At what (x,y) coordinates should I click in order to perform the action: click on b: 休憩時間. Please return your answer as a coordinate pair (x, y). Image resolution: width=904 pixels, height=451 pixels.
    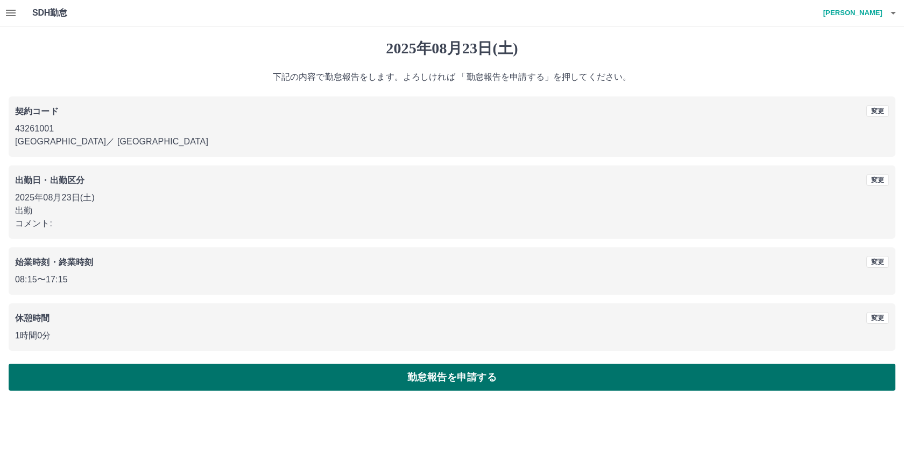
    Looking at the image, I should click on (32, 318).